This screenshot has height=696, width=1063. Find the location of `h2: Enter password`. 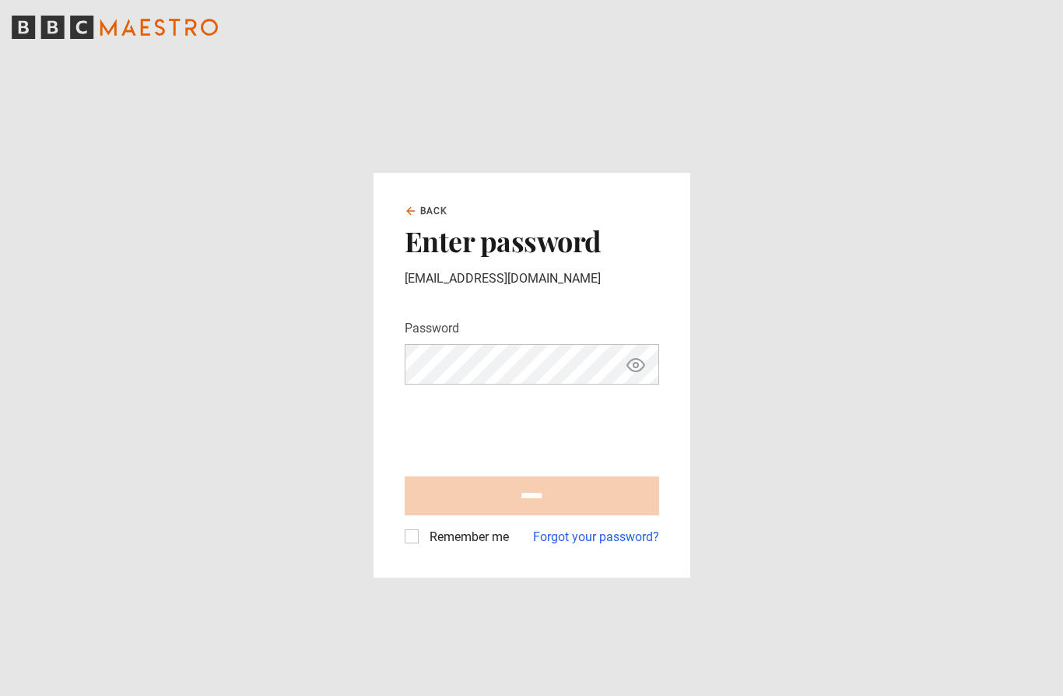

h2: Enter password is located at coordinates (532, 241).